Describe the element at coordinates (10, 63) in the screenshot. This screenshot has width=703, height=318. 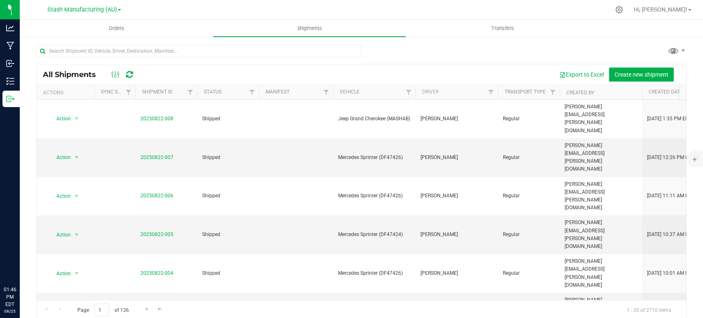
I see `inline-svg: Inbound` at that location.